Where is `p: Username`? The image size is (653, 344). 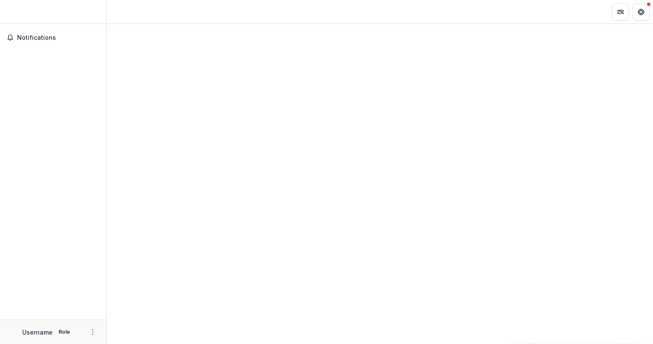
p: Username is located at coordinates (37, 332).